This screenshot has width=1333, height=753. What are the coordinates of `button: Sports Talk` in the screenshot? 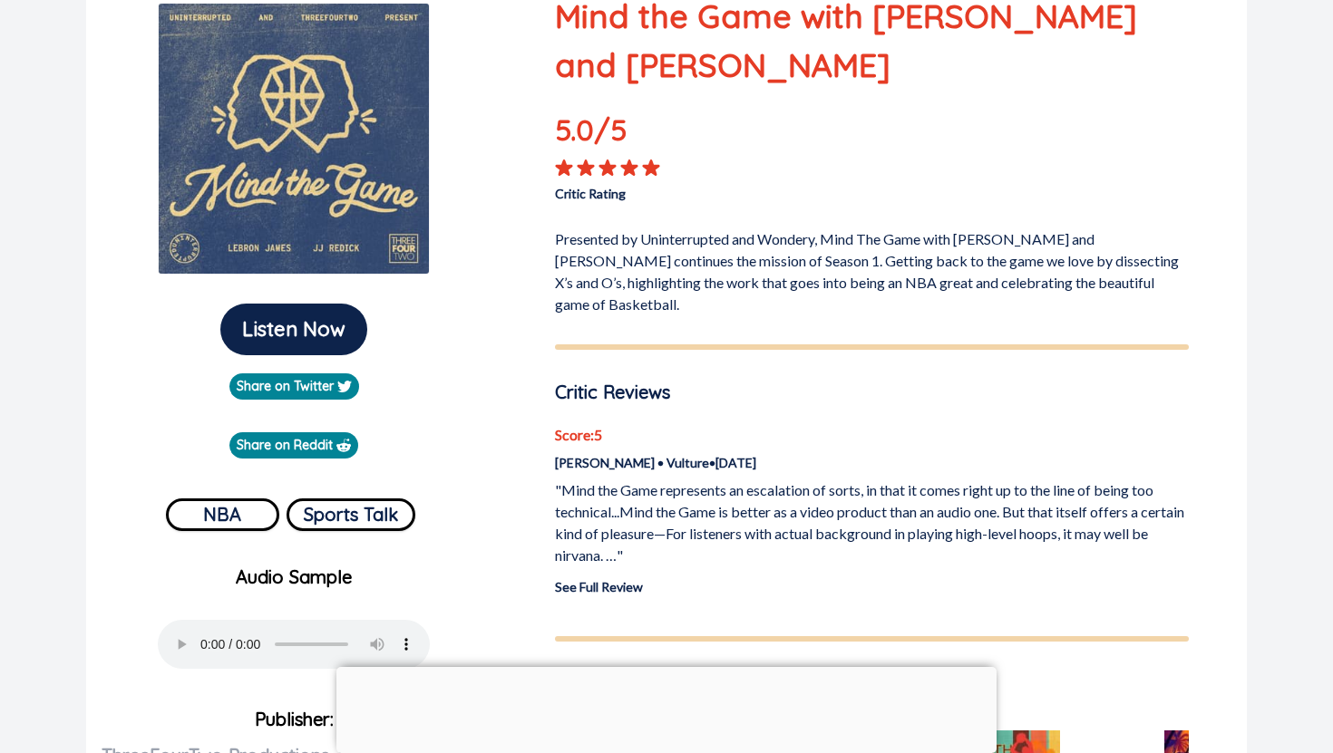 It's located at (351, 515).